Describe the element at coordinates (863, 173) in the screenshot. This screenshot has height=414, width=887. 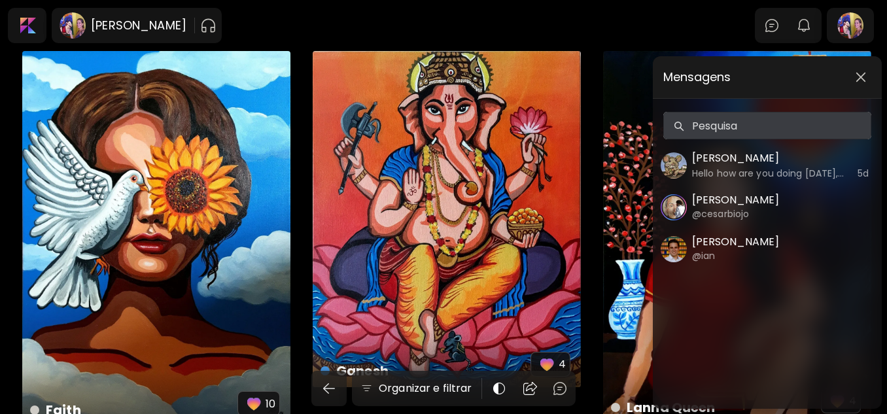
I see `h6: 5d` at that location.